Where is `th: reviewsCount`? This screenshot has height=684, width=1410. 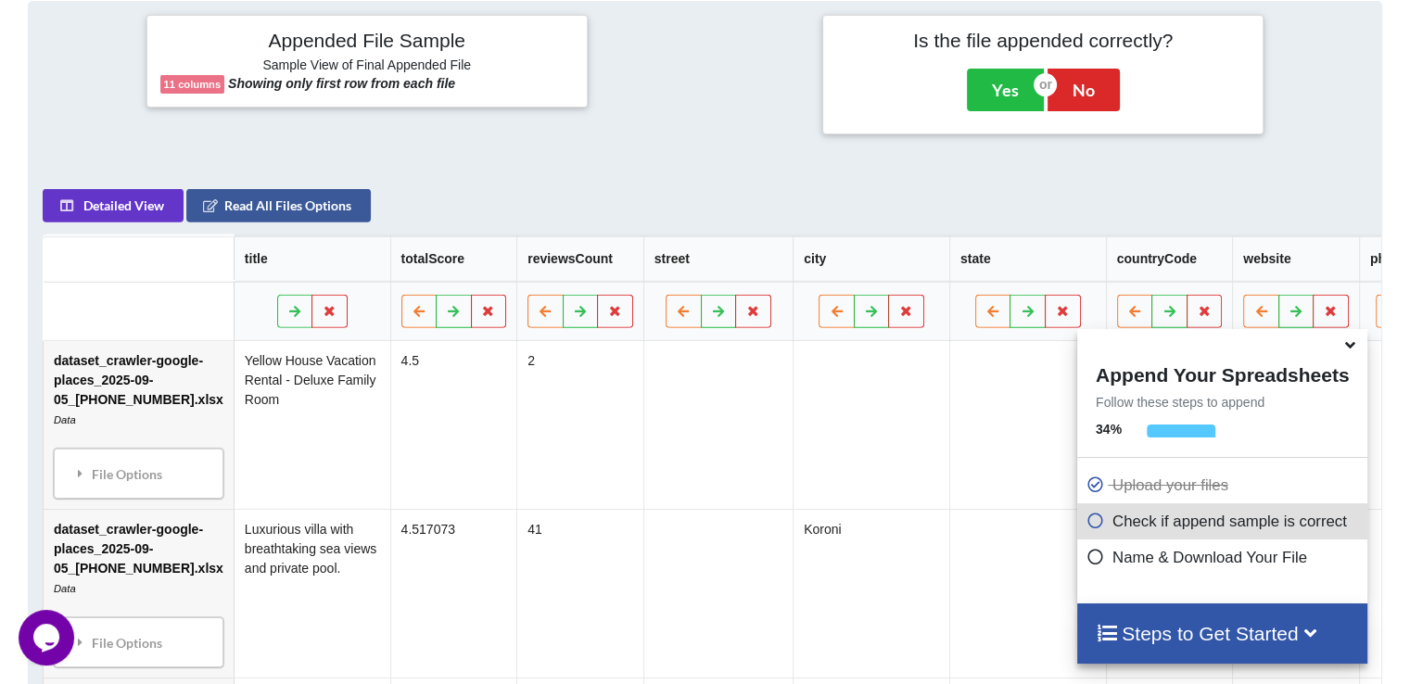
th: reviewsCount is located at coordinates (579, 259).